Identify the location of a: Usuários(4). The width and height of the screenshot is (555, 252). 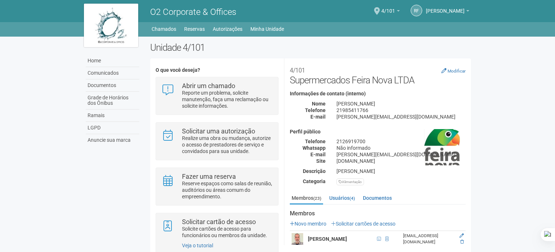
(342, 198).